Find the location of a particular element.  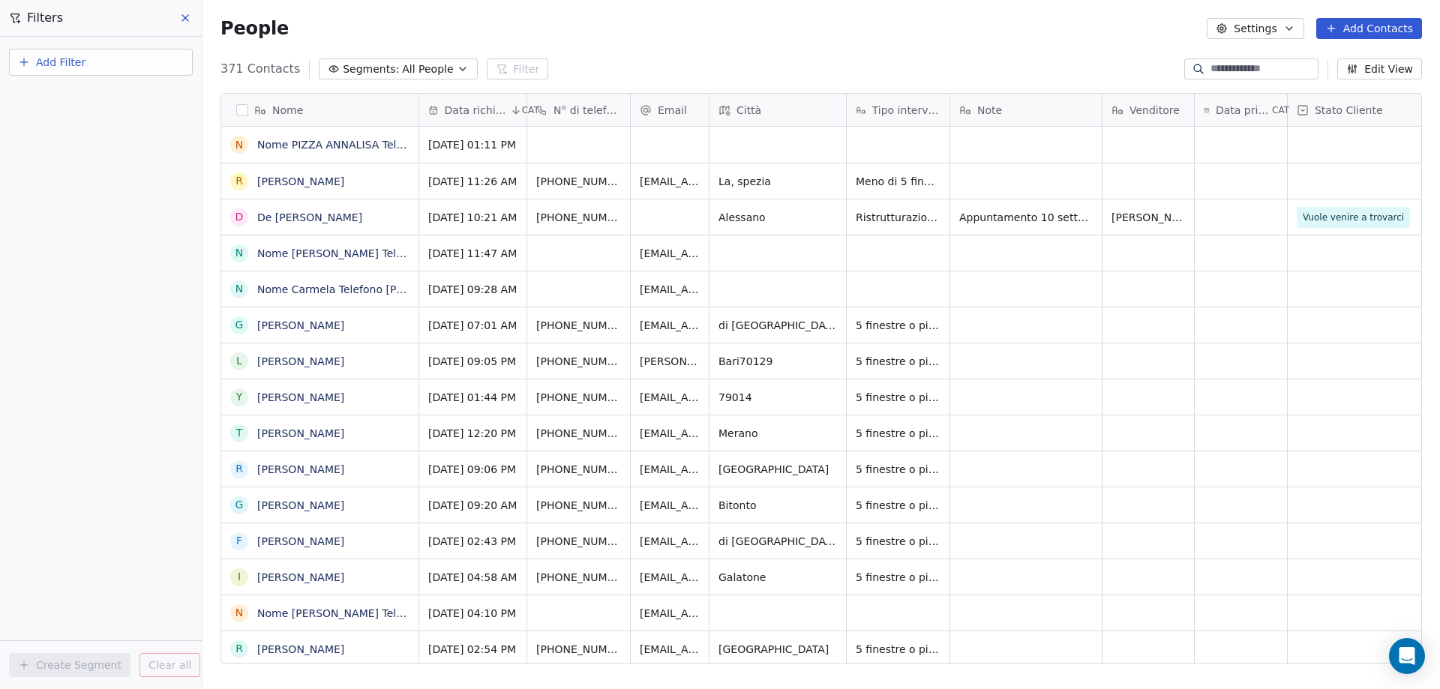

div: D is located at coordinates (239, 217).